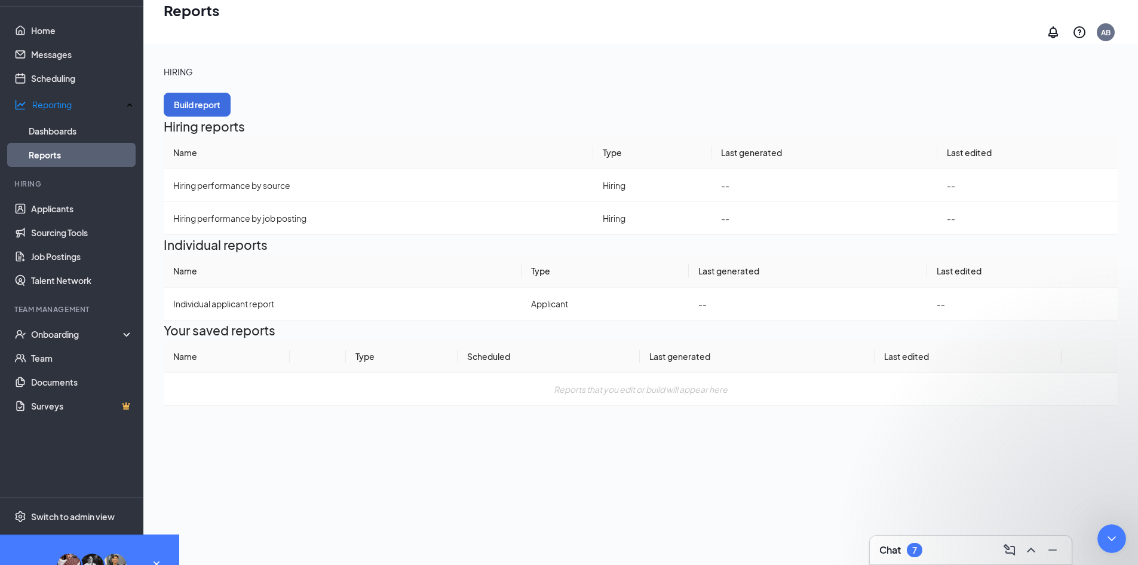 The height and width of the screenshot is (565, 1138). I want to click on img: Profile image for Renz, so click(115, 31).